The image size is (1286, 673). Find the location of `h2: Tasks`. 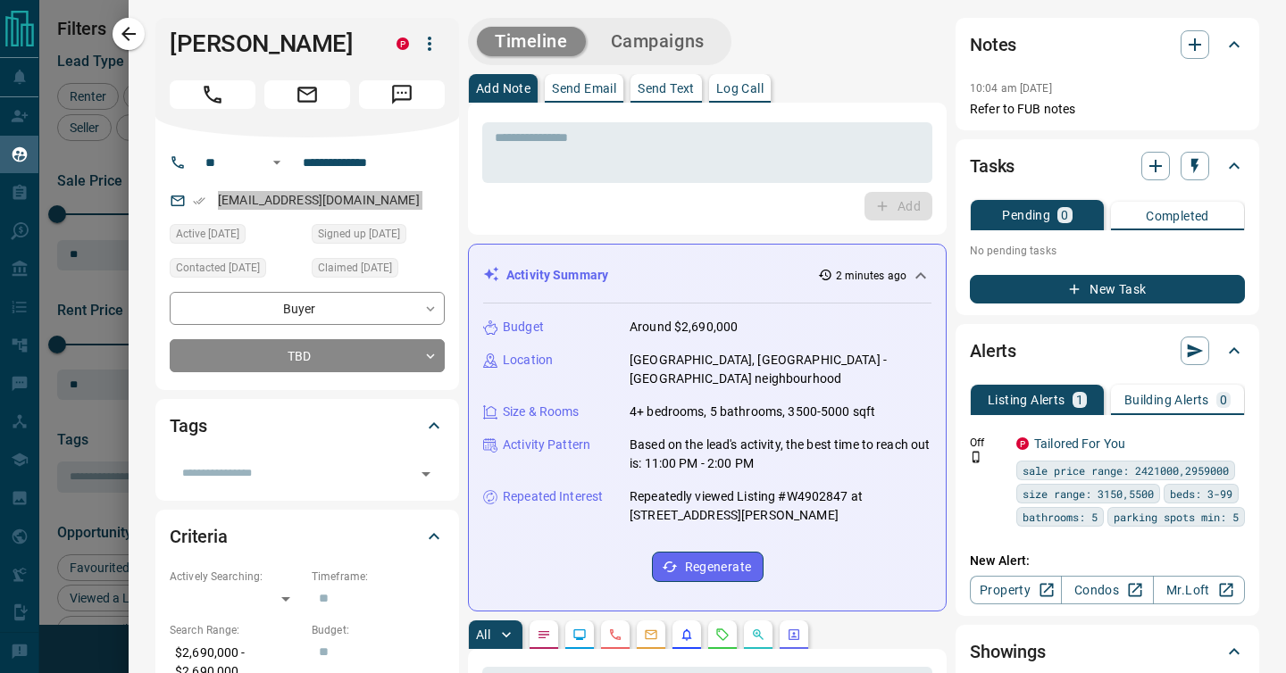

h2: Tasks is located at coordinates (992, 166).